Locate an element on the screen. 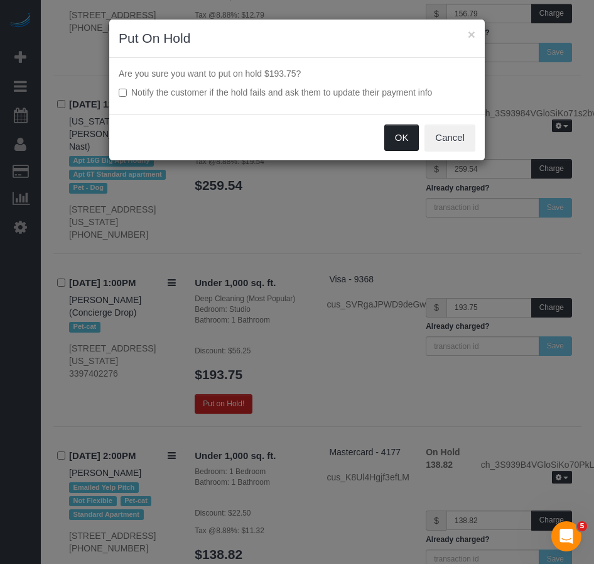 The height and width of the screenshot is (564, 594). h3: Put On Hold is located at coordinates (297, 38).